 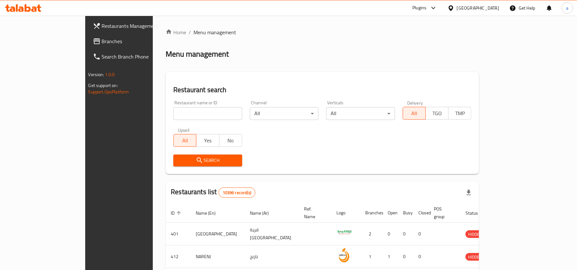 I want to click on button: TGO, so click(x=437, y=113).